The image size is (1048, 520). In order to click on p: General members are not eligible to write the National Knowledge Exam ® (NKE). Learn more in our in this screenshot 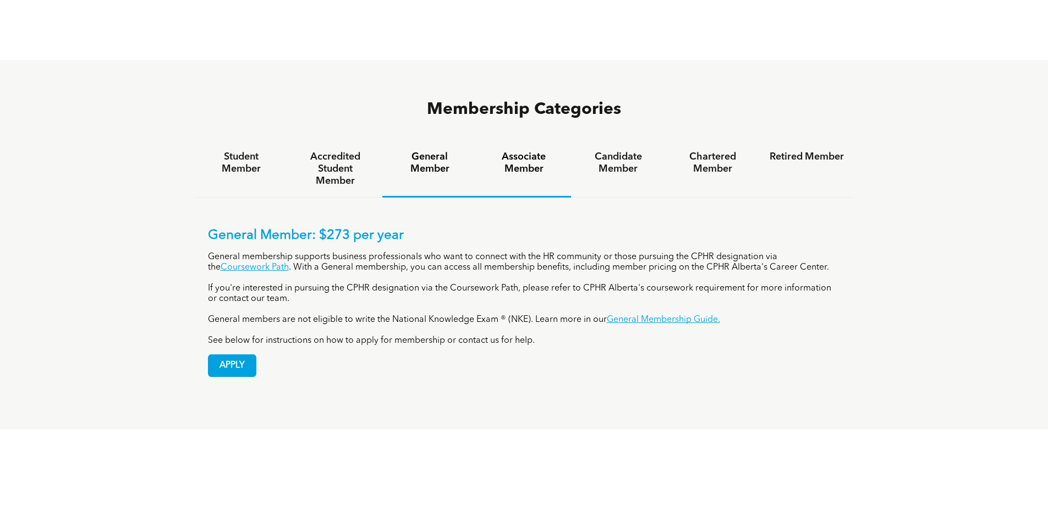, I will do `click(524, 320)`.